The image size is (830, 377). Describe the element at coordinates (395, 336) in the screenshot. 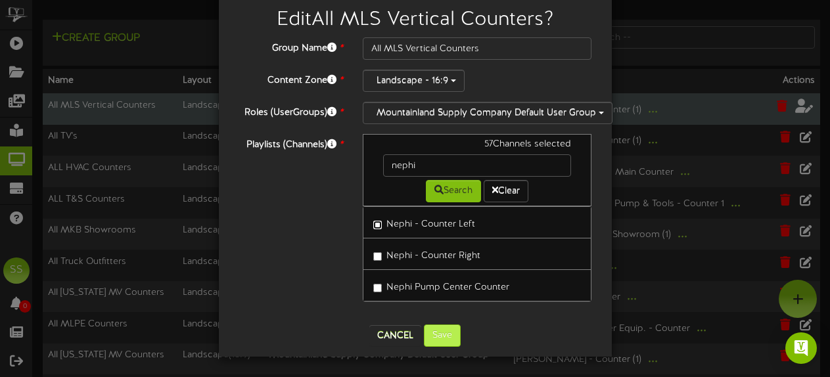

I see `button: Cancel` at that location.